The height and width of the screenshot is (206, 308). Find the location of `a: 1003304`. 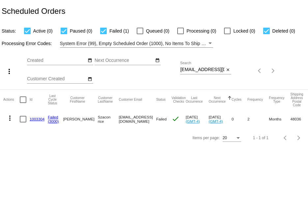

a: 1003304 is located at coordinates (37, 119).